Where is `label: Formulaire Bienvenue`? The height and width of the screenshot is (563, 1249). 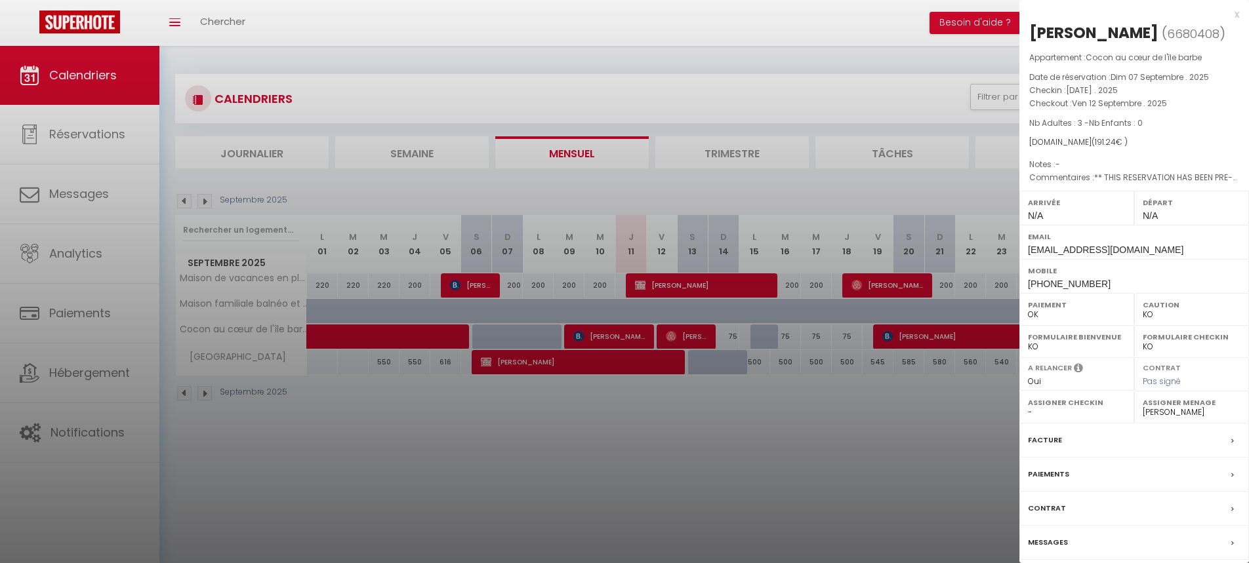
label: Formulaire Bienvenue is located at coordinates (1076, 337).